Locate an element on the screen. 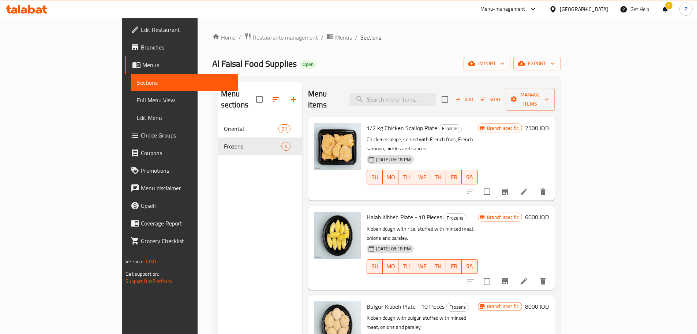  button: TH is located at coordinates (438, 266).